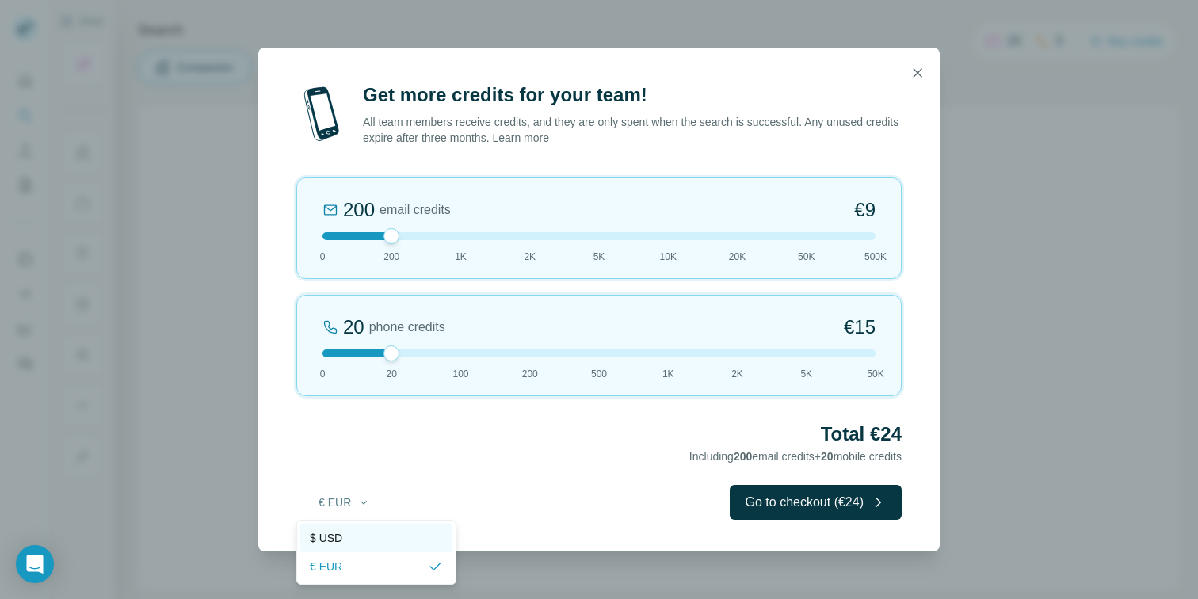 Image resolution: width=1198 pixels, height=599 pixels. I want to click on span: Including email credits + mobile credits, so click(796, 457).